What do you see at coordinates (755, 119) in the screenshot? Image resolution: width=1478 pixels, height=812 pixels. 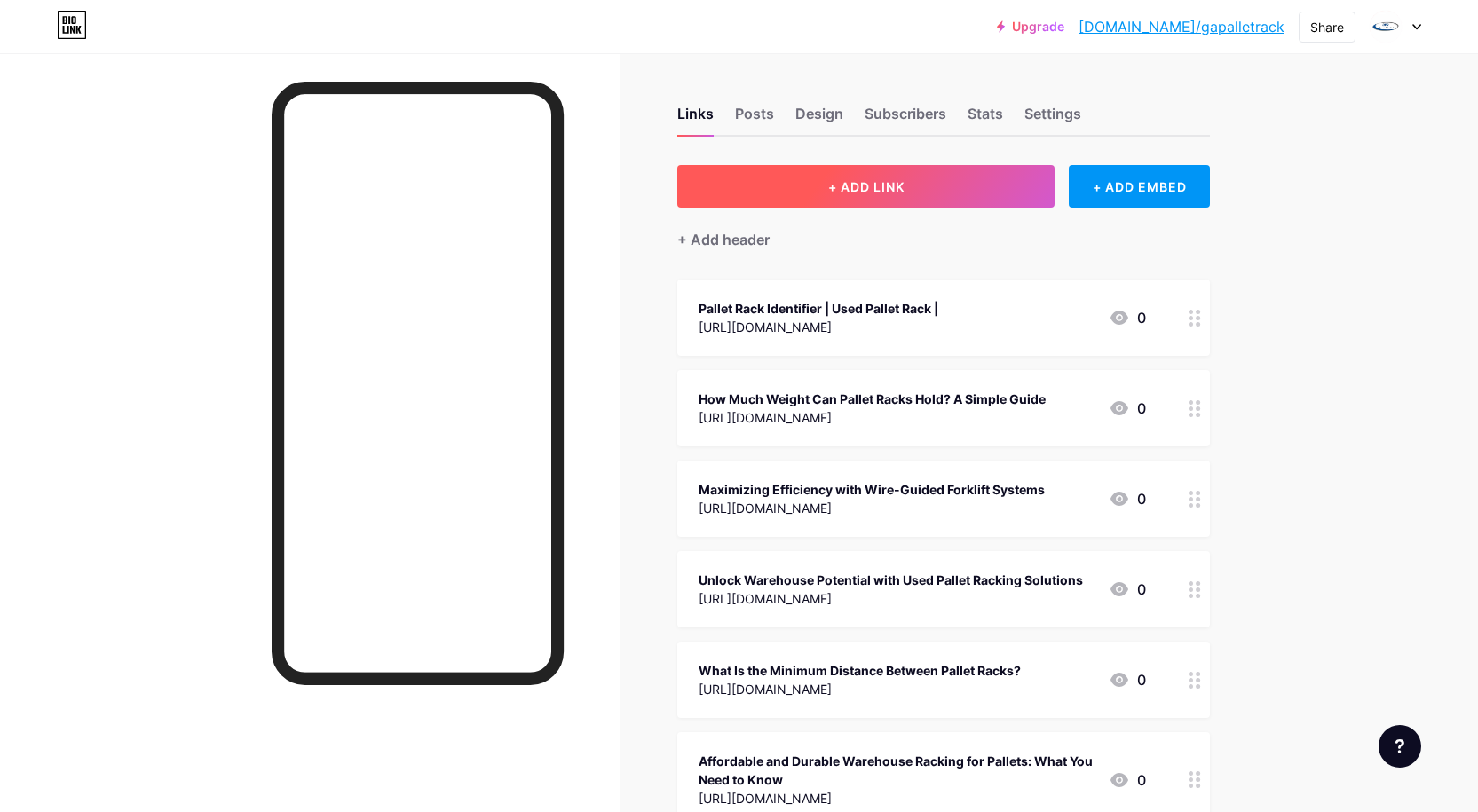 I see `div: Posts` at bounding box center [755, 119].